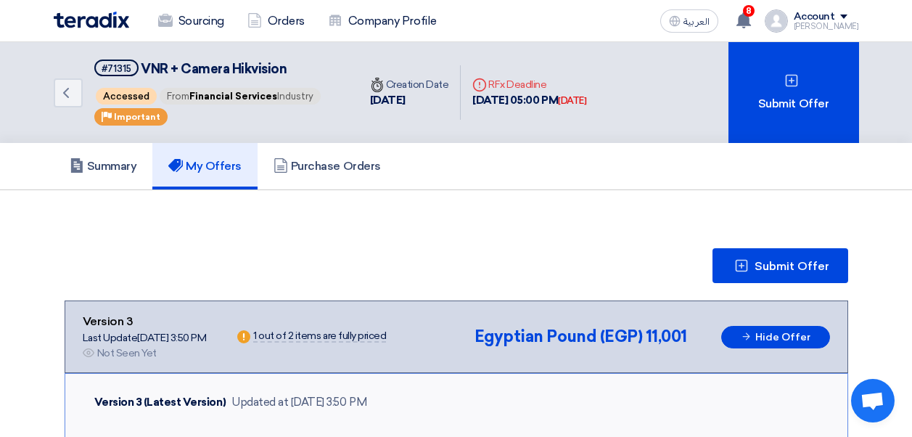  What do you see at coordinates (319, 336) in the screenshot?
I see `div: 1 out of 2 items are fully priced` at bounding box center [319, 336].